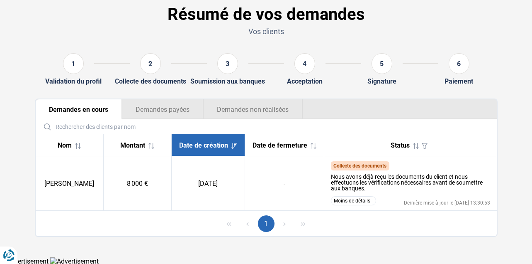  I want to click on div: Acceptation, so click(305, 81).